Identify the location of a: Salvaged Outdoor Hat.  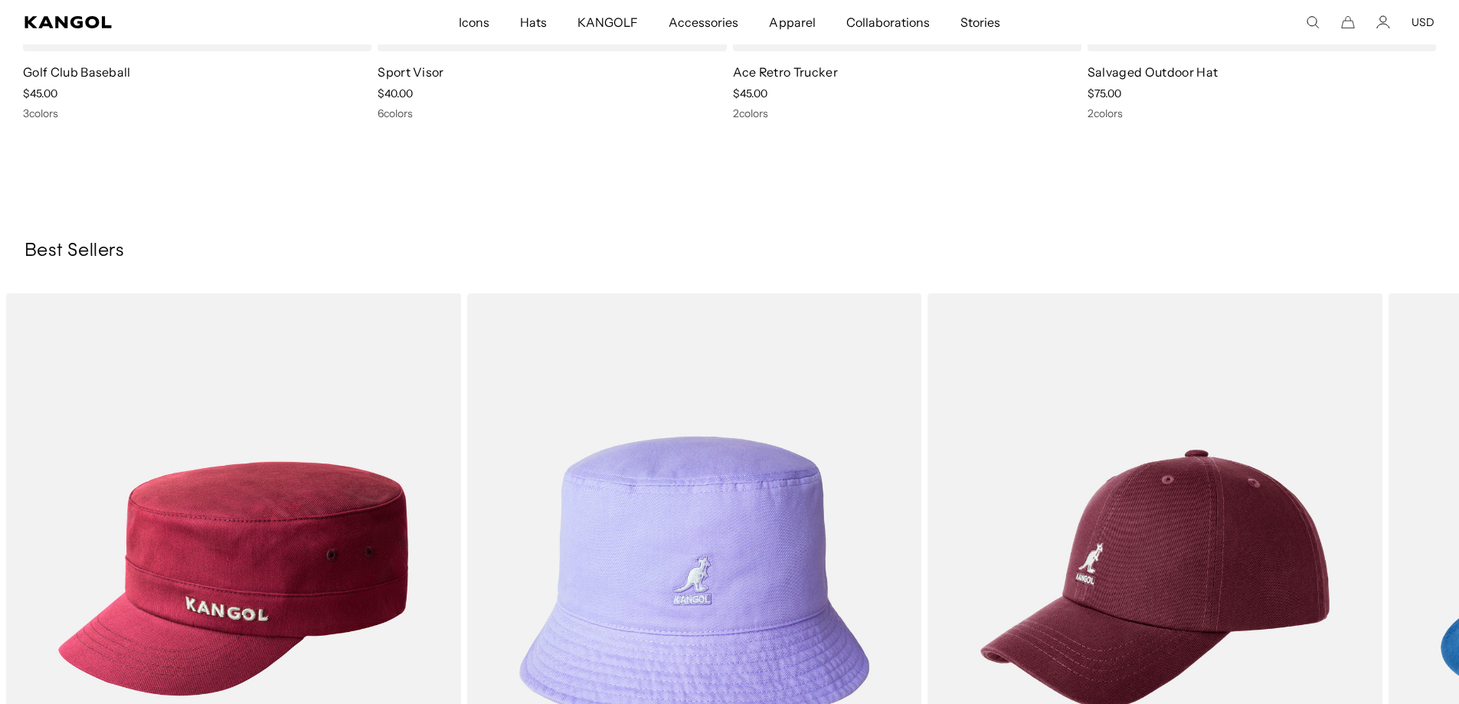
(1153, 72).